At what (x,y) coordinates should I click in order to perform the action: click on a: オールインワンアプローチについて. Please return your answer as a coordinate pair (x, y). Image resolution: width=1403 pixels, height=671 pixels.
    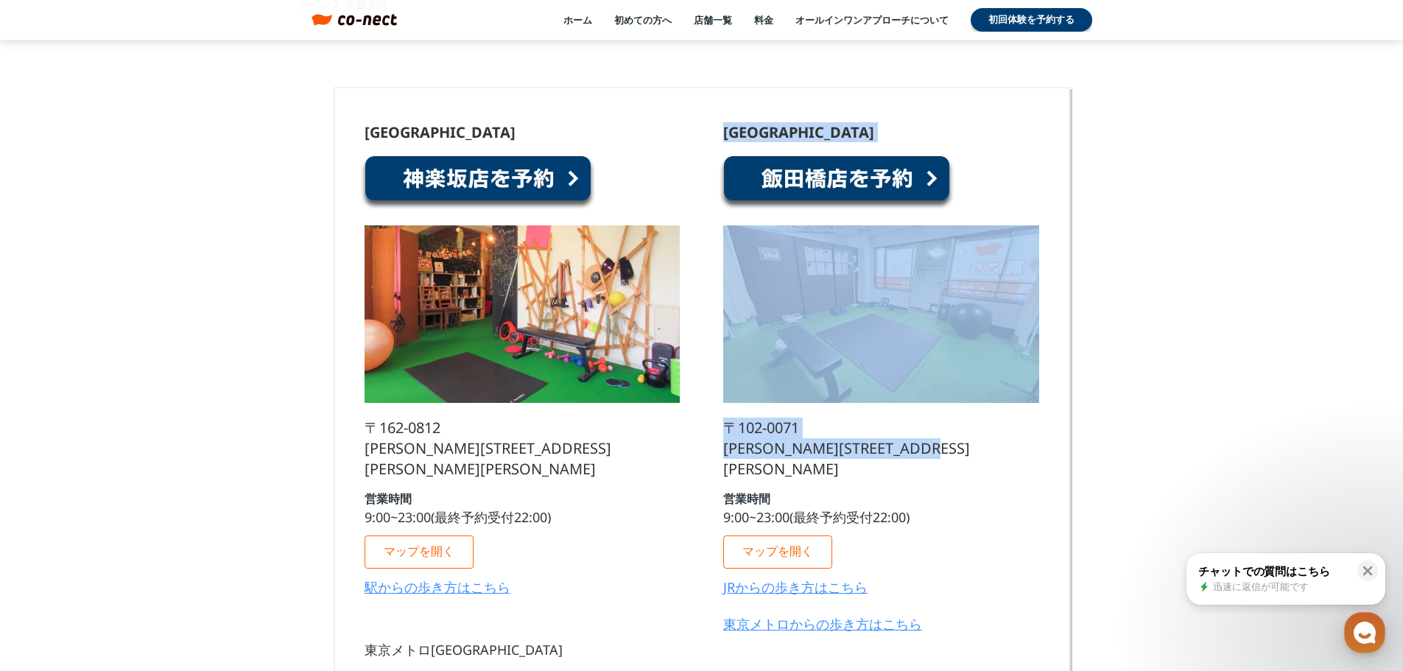
    Looking at the image, I should click on (872, 20).